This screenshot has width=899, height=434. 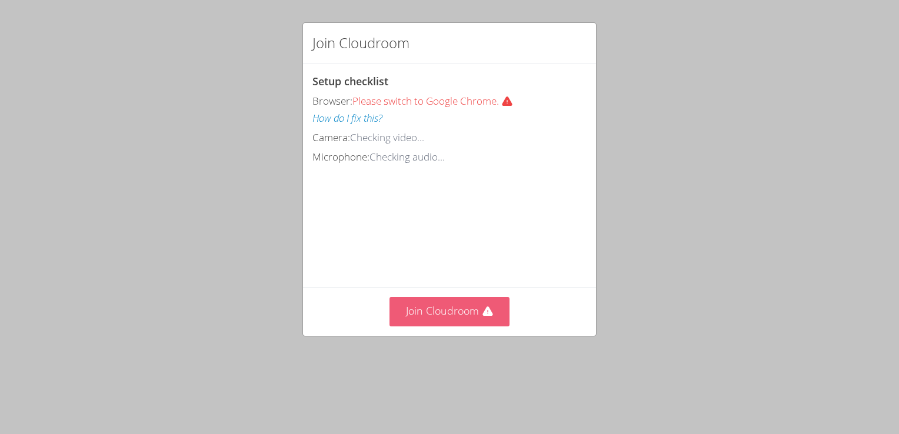 I want to click on button: Join Cloudroom, so click(x=450, y=311).